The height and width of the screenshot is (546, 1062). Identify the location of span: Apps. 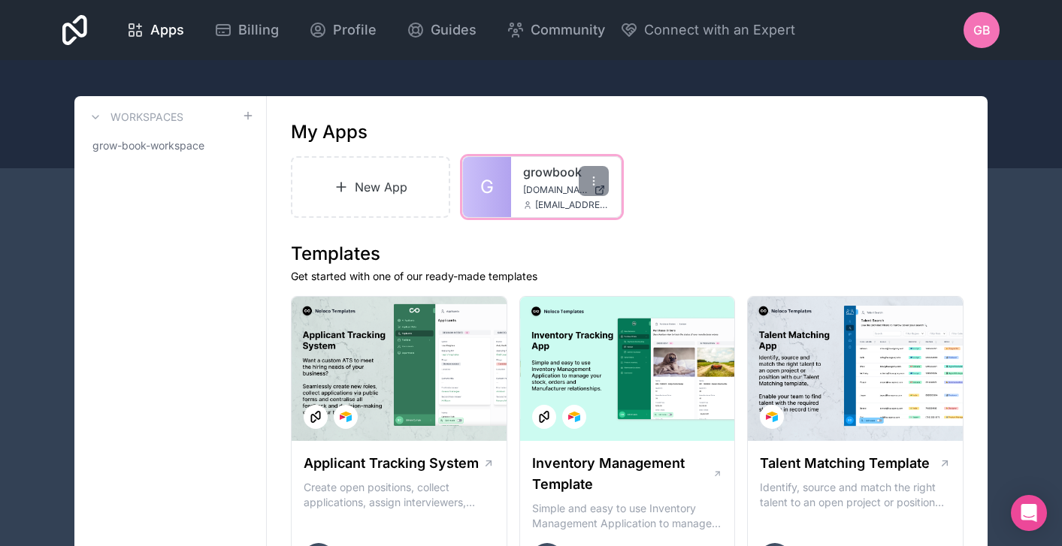
(167, 30).